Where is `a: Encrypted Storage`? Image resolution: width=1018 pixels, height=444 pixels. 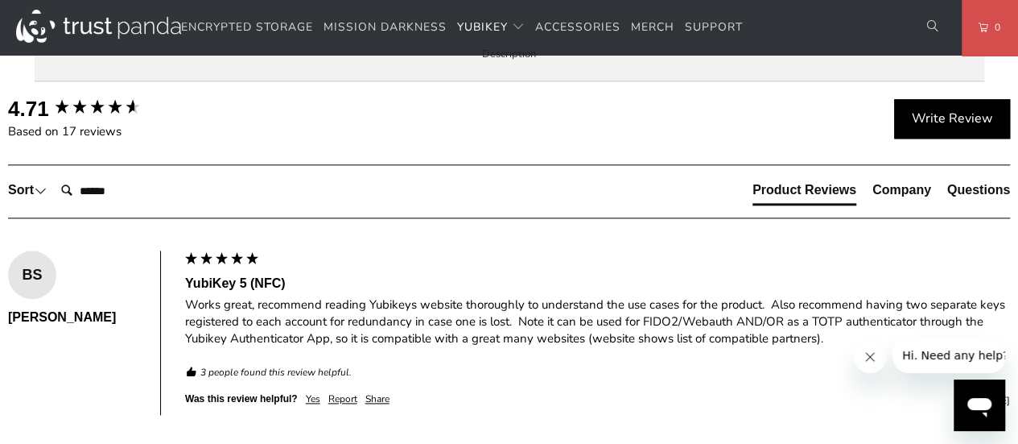 a: Encrypted Storage is located at coordinates (247, 27).